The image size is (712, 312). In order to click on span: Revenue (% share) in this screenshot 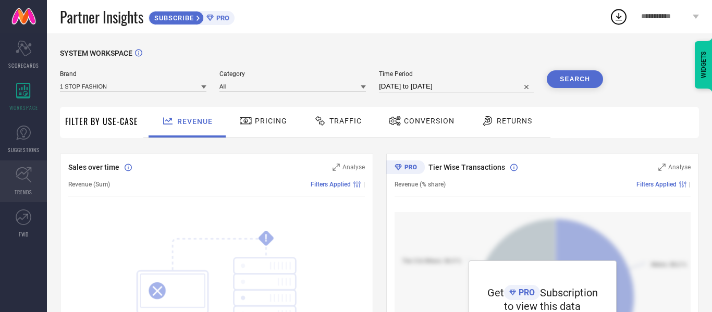, I will do `click(420, 185)`.